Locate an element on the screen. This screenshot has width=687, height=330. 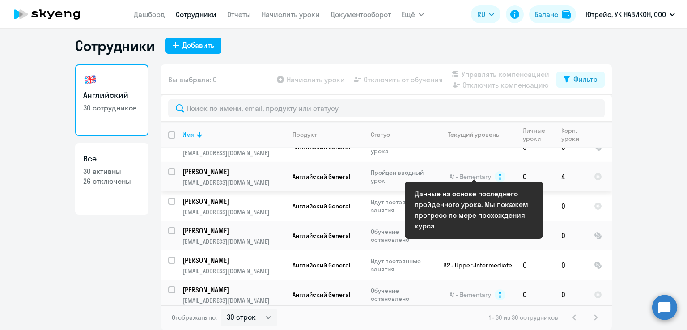
p: 30 сотрудников is located at coordinates (112, 108).